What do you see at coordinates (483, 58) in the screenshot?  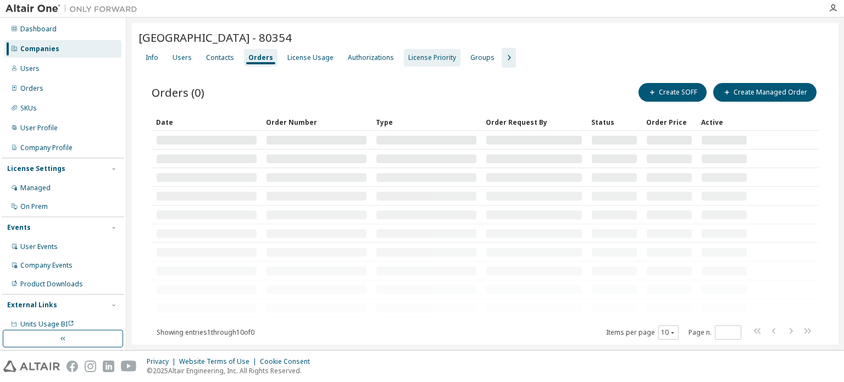 I see `div: Groups` at bounding box center [483, 58].